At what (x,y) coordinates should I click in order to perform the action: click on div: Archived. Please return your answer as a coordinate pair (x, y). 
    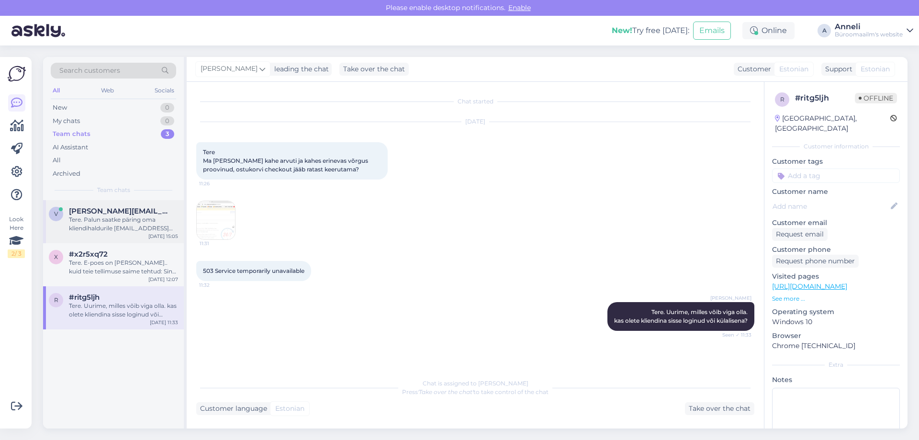
    Looking at the image, I should click on (67, 174).